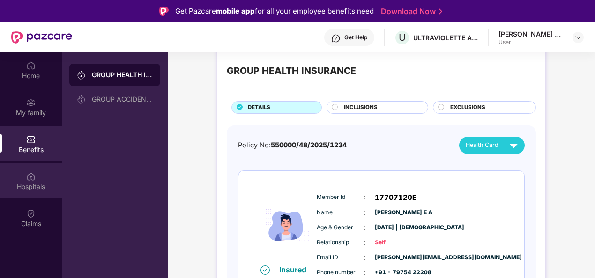 This screenshot has width=595, height=278. I want to click on span: Phone number, so click(340, 272).